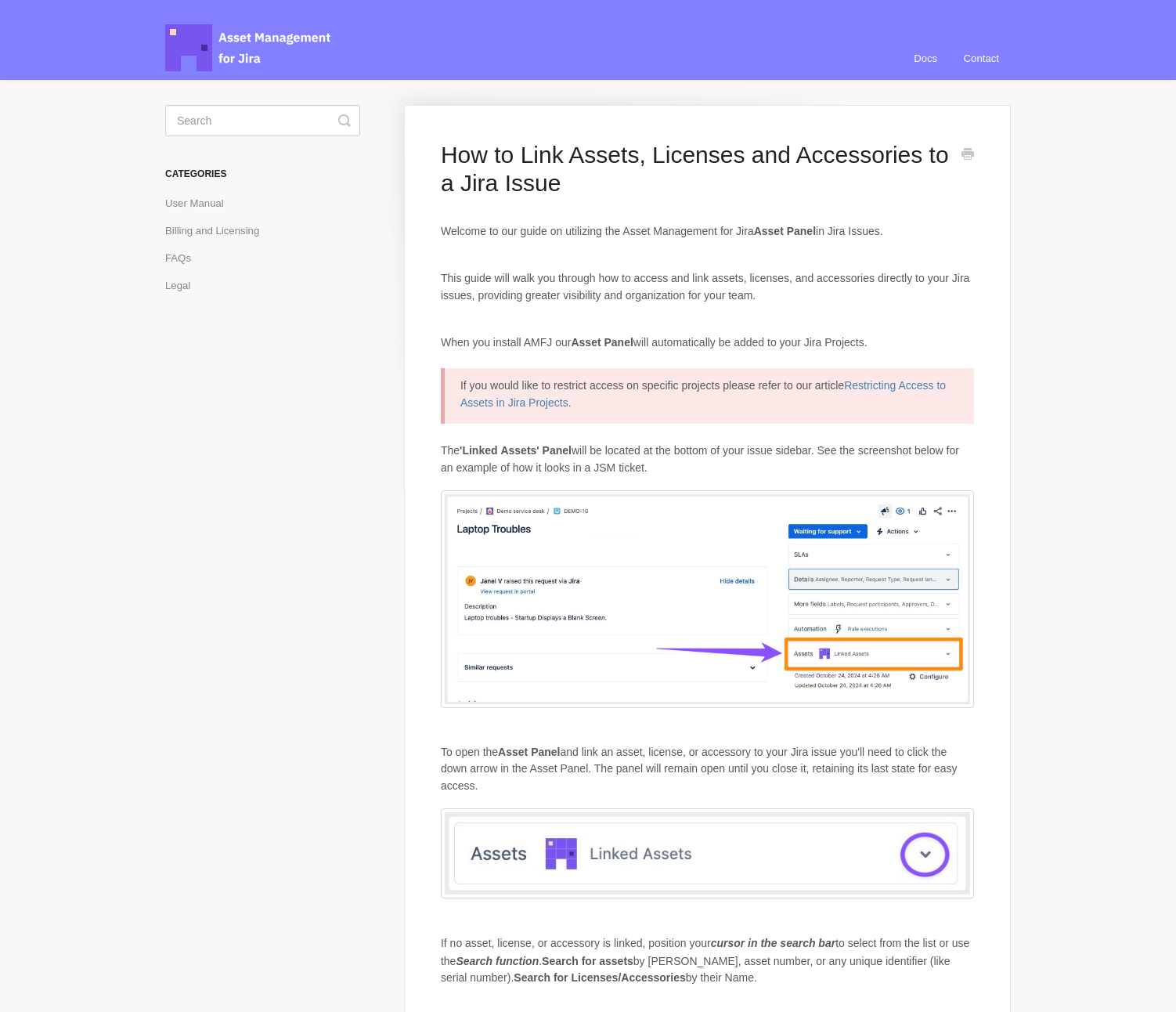 The width and height of the screenshot is (1176, 1012). Describe the element at coordinates (263, 121) in the screenshot. I see `input: Search` at that location.